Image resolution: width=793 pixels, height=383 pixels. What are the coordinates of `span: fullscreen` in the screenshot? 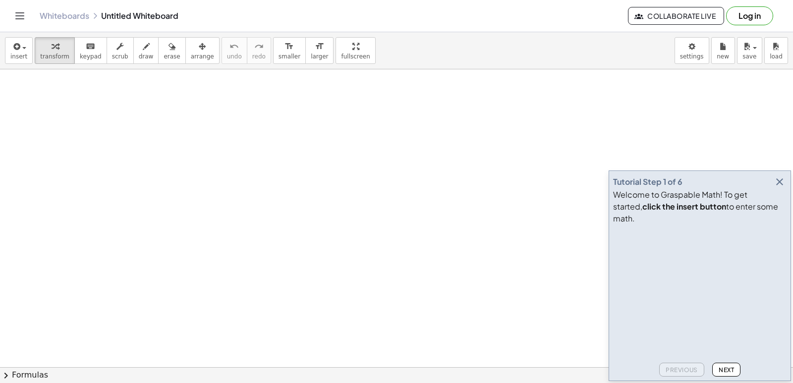 It's located at (355, 57).